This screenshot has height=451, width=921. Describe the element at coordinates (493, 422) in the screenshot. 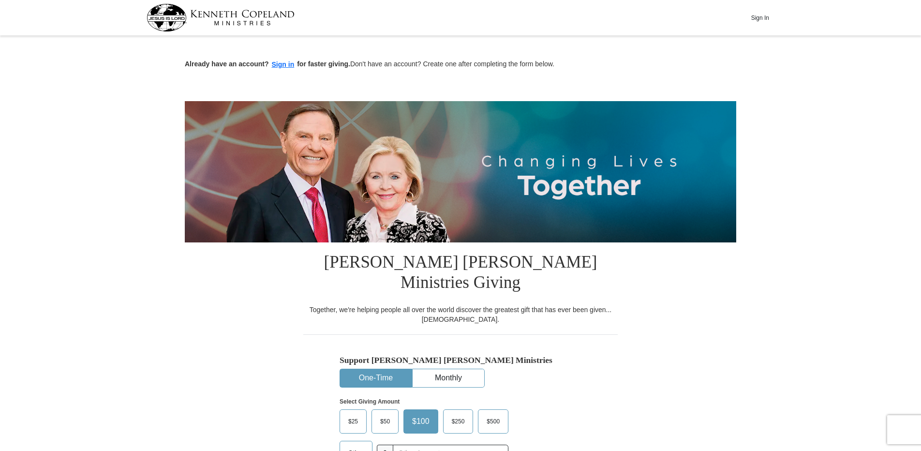

I see `span: $500` at that location.